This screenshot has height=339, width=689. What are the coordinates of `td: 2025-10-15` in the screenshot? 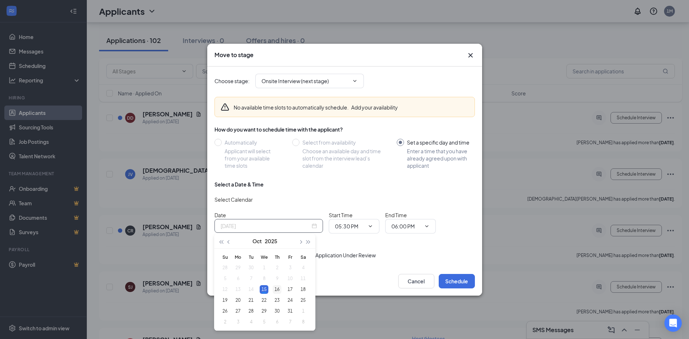 It's located at (264, 290).